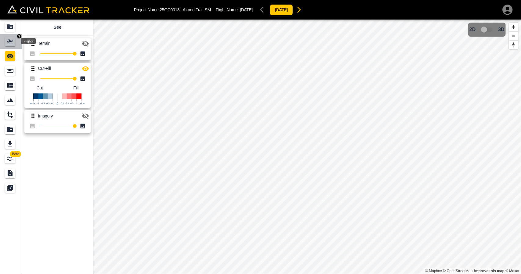 This screenshot has height=274, width=521. I want to click on canvas: Map, so click(307, 147).